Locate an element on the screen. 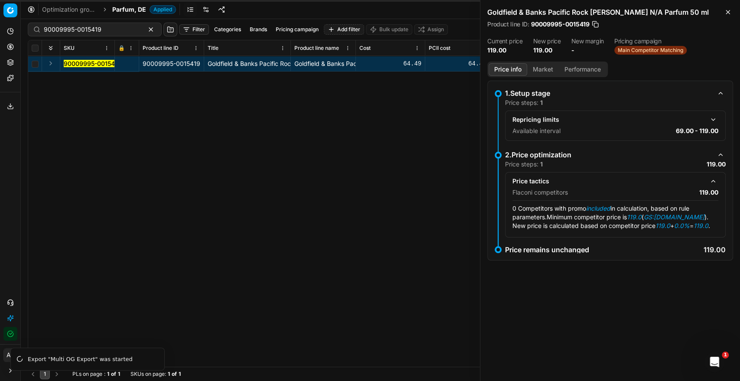  span: Product line name is located at coordinates (317, 48).